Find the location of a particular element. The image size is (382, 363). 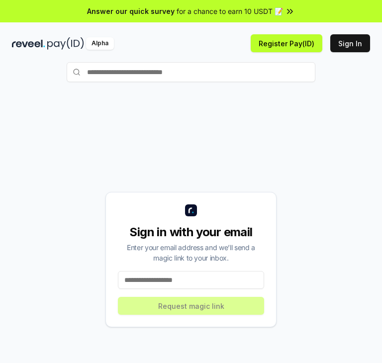

span: Answer our quick survey is located at coordinates (131, 11).